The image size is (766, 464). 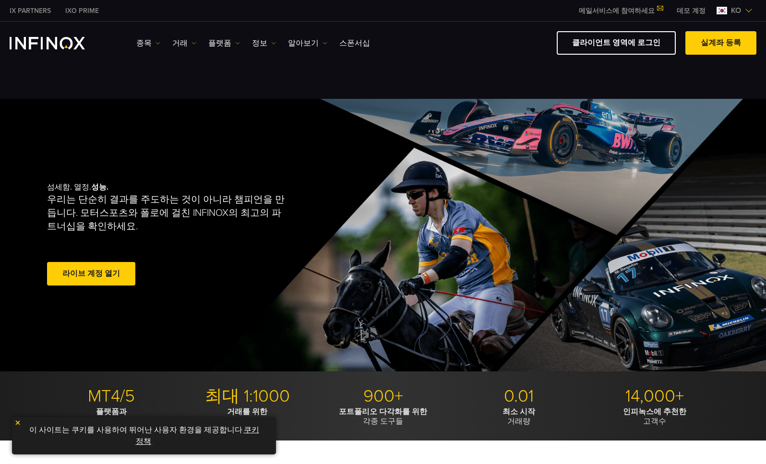 I want to click on p: 거래량, so click(x=519, y=417).